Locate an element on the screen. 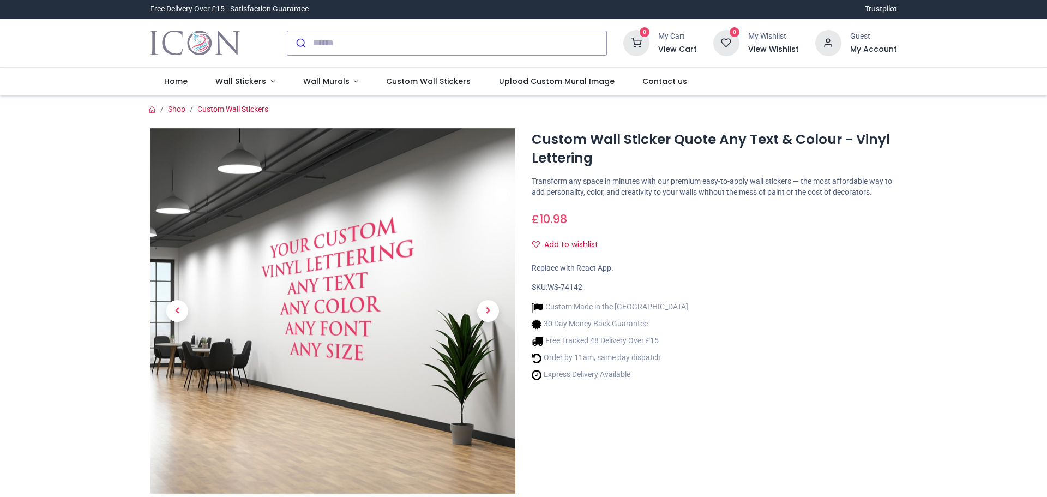 Image resolution: width=1047 pixels, height=497 pixels. h1: Custom Wall Sticker Quote Any Text & Colour - Vinyl Lettering is located at coordinates (714, 149).